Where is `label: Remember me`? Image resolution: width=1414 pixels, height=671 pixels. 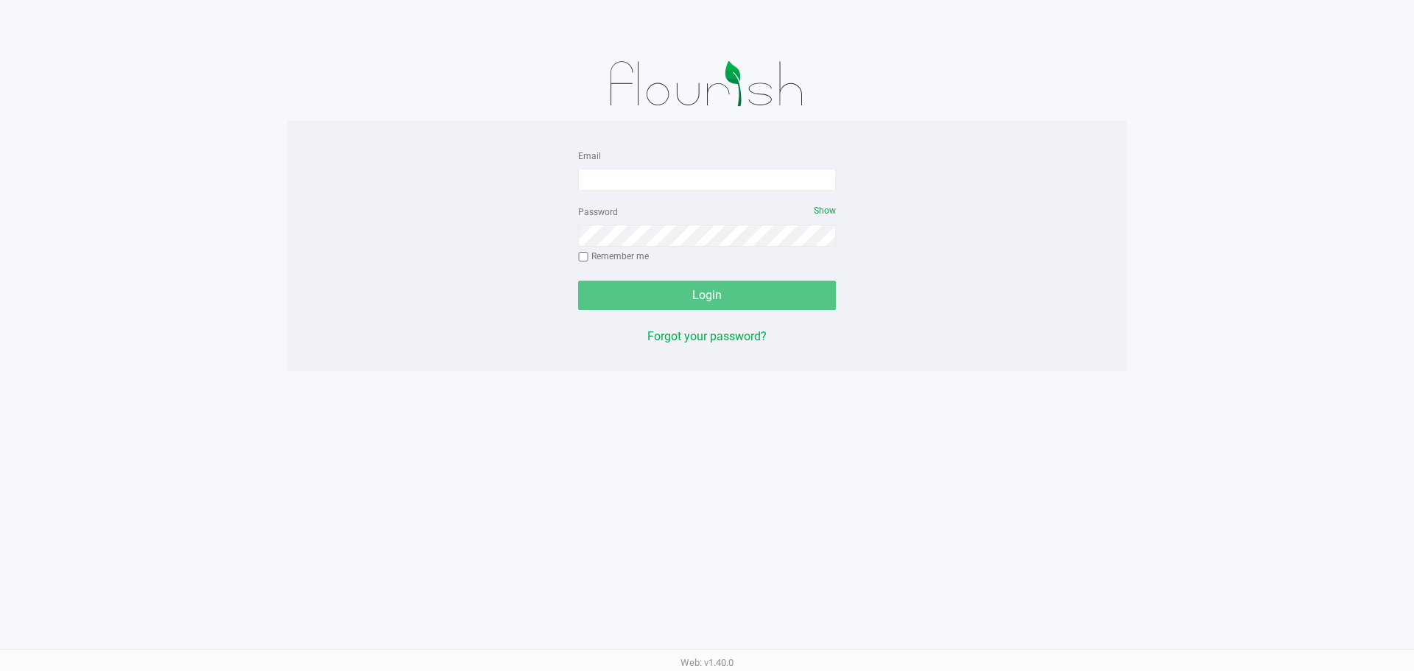 label: Remember me is located at coordinates (613, 256).